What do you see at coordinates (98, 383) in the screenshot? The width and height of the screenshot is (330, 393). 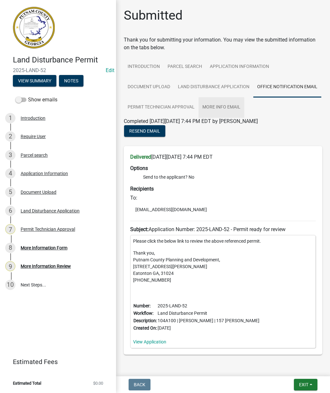 I see `span: $0.00` at bounding box center [98, 383].